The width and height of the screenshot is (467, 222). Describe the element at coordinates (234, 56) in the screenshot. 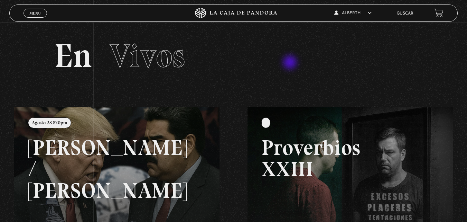

I see `h2: En` at that location.